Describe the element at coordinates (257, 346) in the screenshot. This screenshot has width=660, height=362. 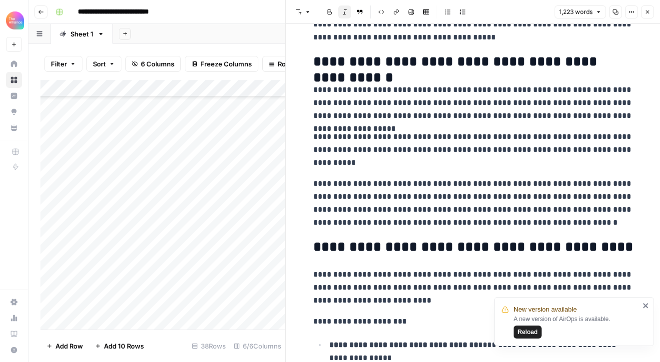
I see `div: 6/6 Columns` at that location.